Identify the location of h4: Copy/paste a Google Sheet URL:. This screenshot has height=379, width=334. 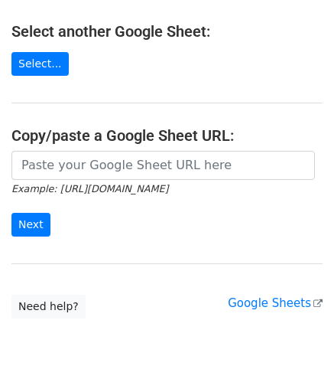
(167, 135).